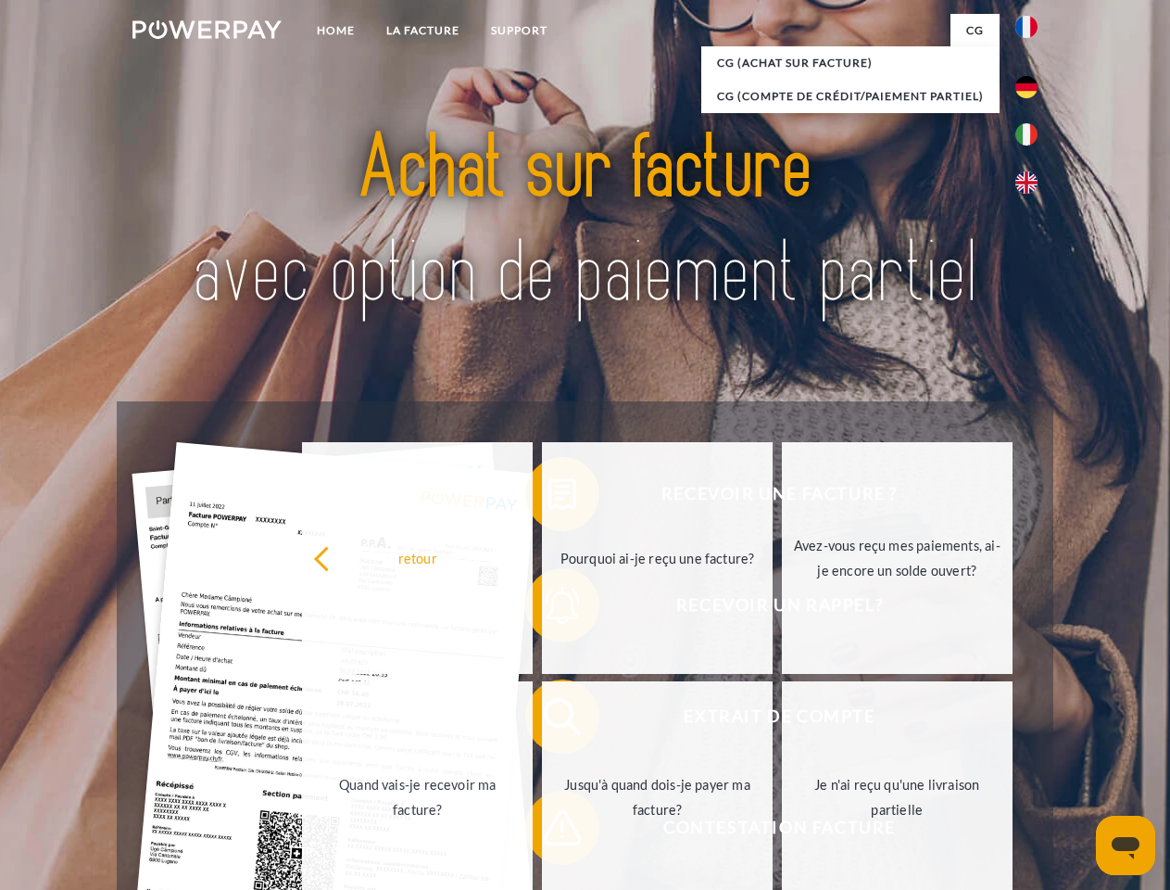 The width and height of the screenshot is (1170, 890). Describe the element at coordinates (1027, 183) in the screenshot. I see `img: en` at that location.